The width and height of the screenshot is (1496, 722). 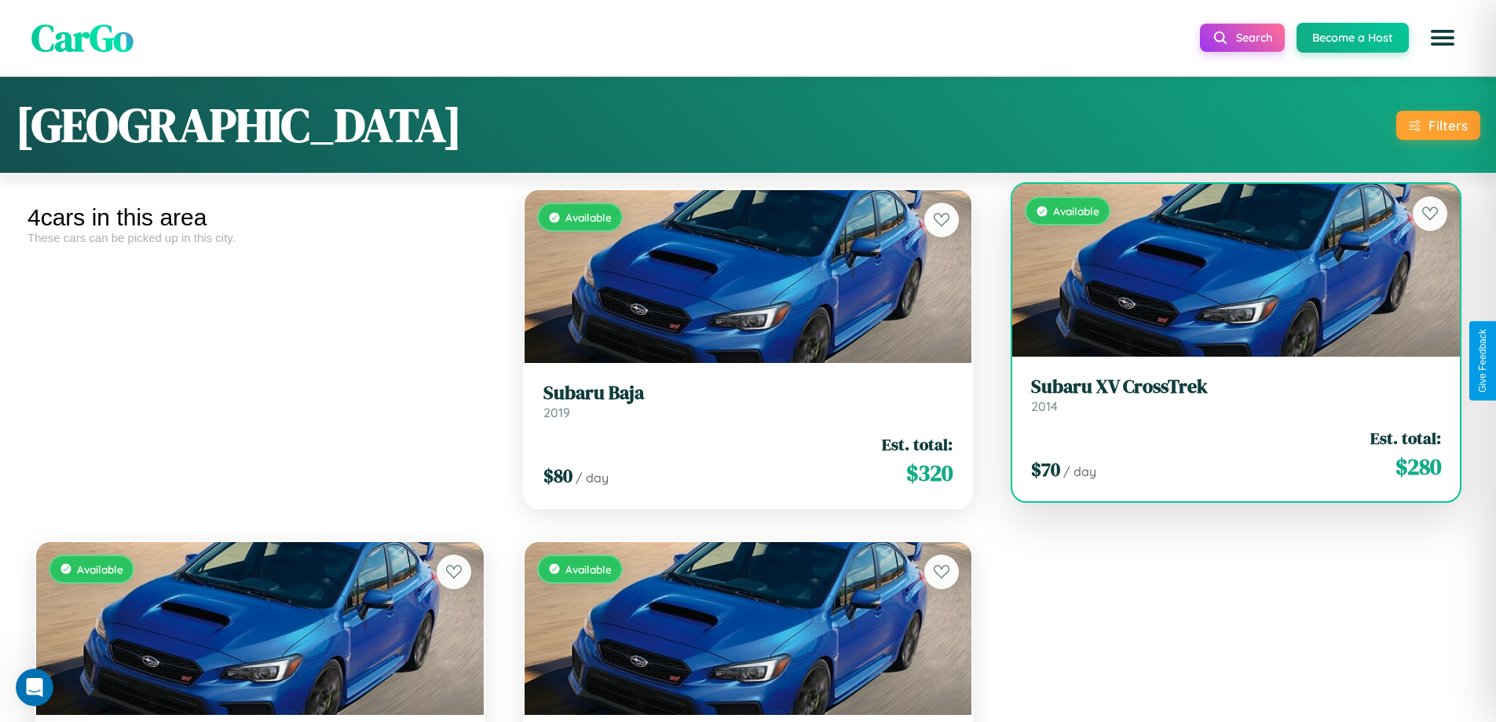 What do you see at coordinates (1448, 125) in the screenshot?
I see `div: Filters` at bounding box center [1448, 125].